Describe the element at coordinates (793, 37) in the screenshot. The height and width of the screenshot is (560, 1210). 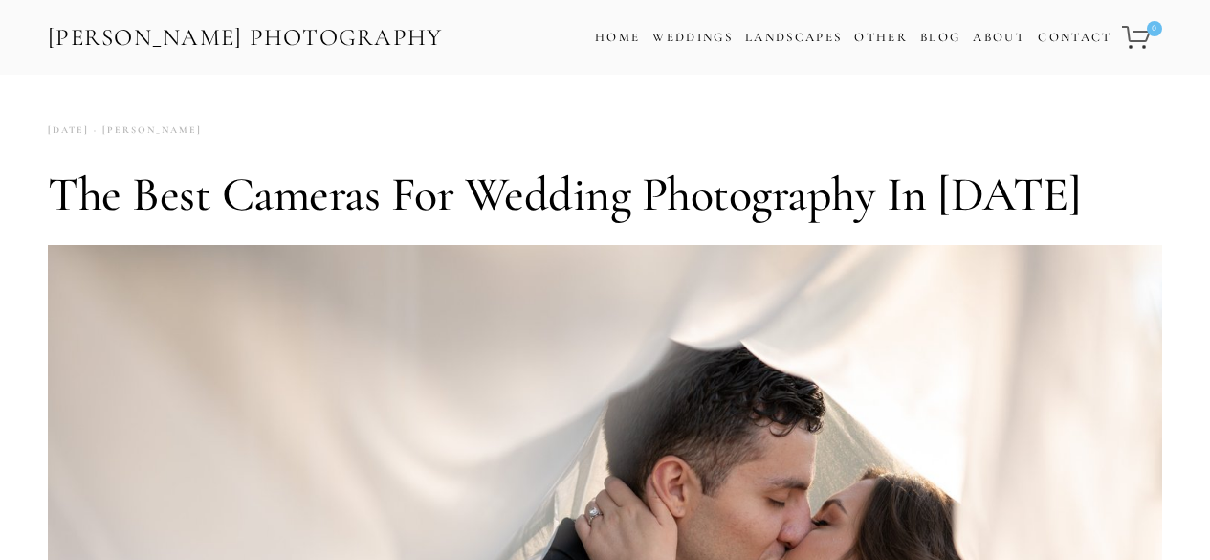
I see `a: Landscapes` at that location.